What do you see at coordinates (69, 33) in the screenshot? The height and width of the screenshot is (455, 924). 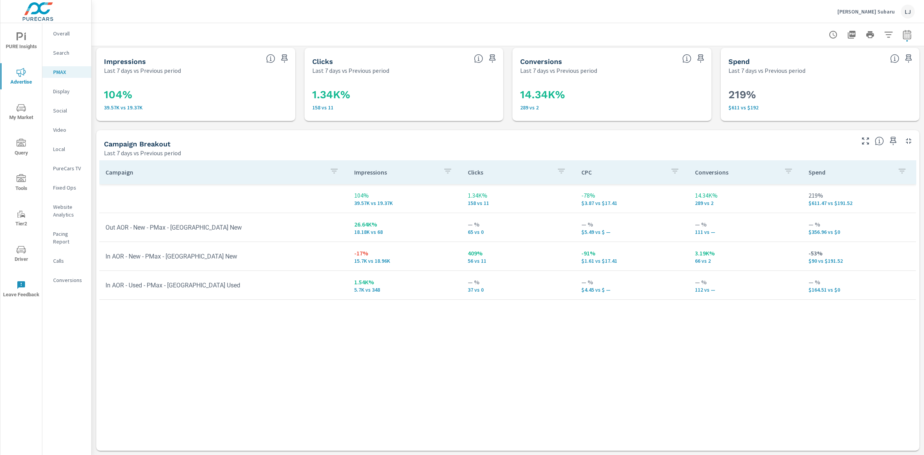 I see `p: Overall` at bounding box center [69, 33].